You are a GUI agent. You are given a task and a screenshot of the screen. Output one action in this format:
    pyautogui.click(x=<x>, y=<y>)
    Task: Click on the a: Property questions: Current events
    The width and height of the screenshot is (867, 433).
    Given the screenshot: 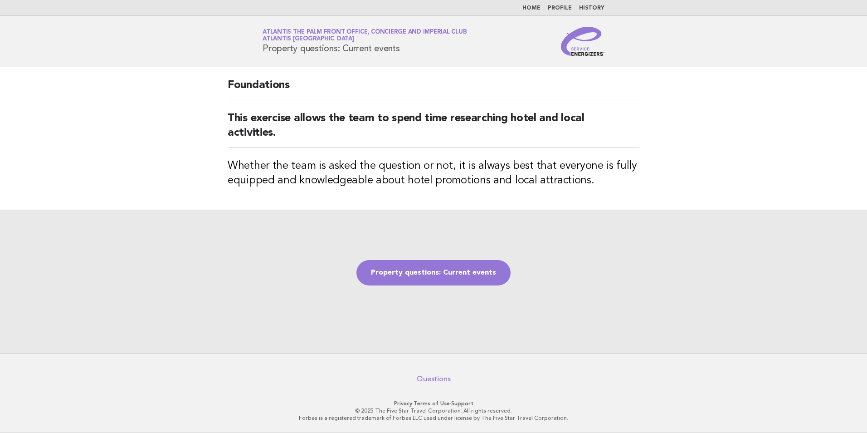 What is the action you would take?
    pyautogui.click(x=434, y=273)
    